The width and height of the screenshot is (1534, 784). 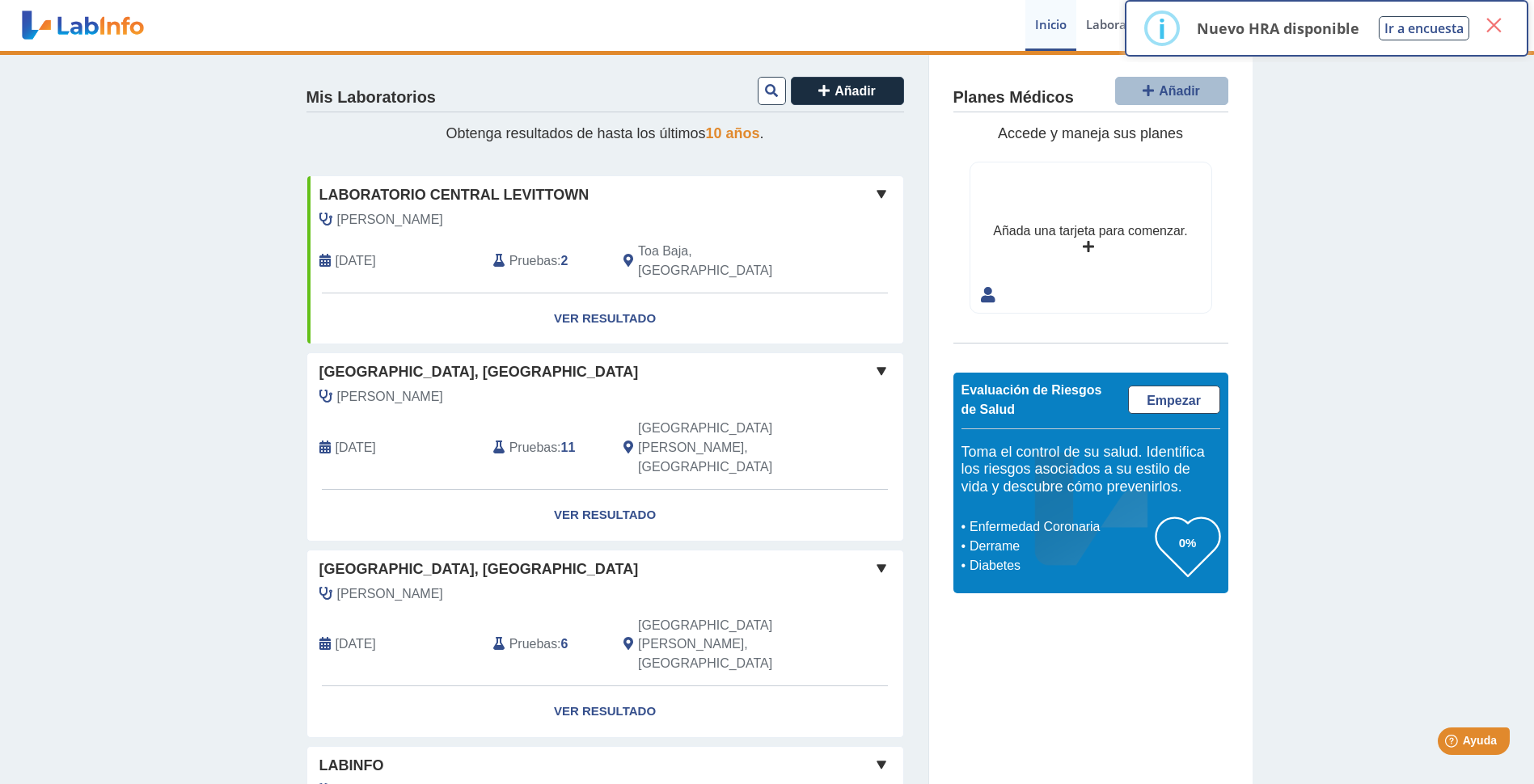 I want to click on span: Velez, Edwin, so click(x=390, y=397).